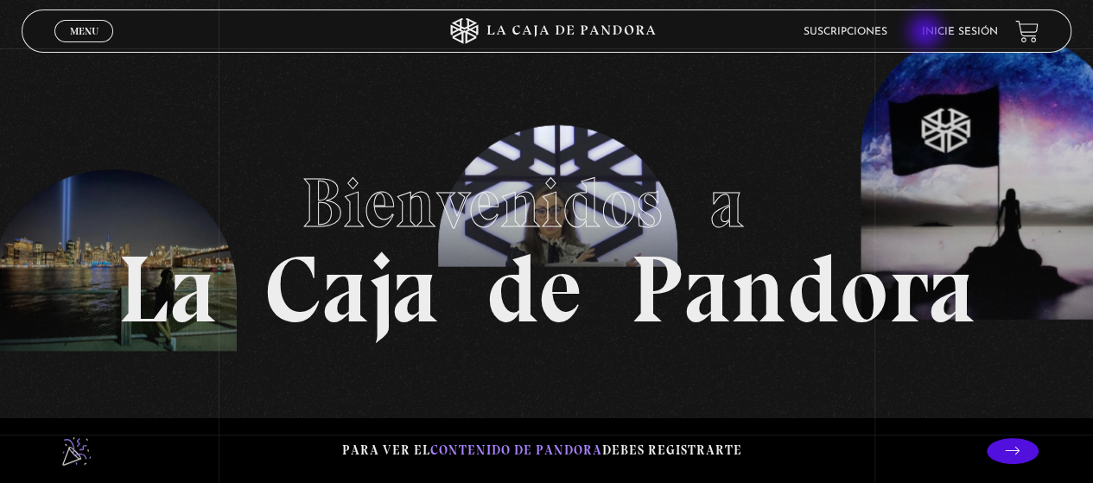 The image size is (1093, 483). I want to click on a: Inicie sesión, so click(960, 32).